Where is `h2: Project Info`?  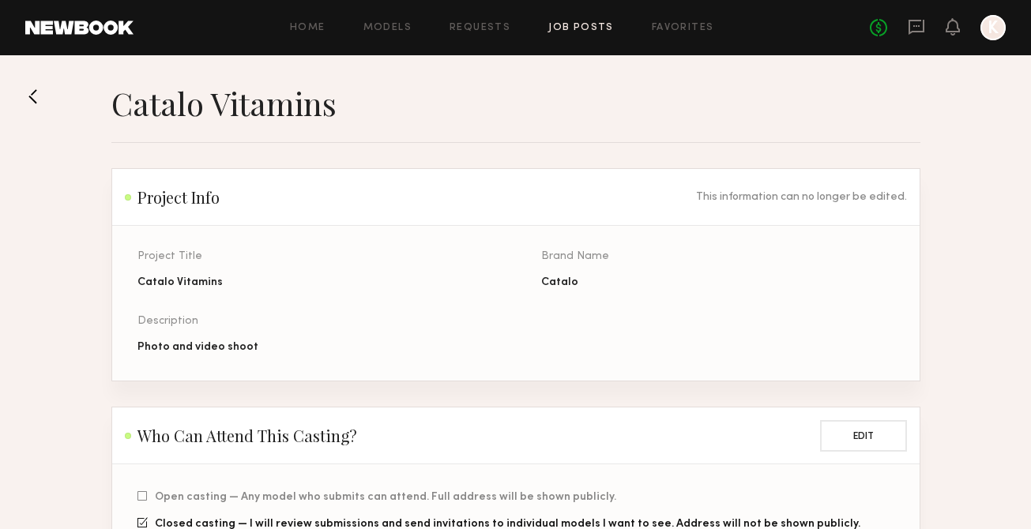 h2: Project Info is located at coordinates (172, 198).